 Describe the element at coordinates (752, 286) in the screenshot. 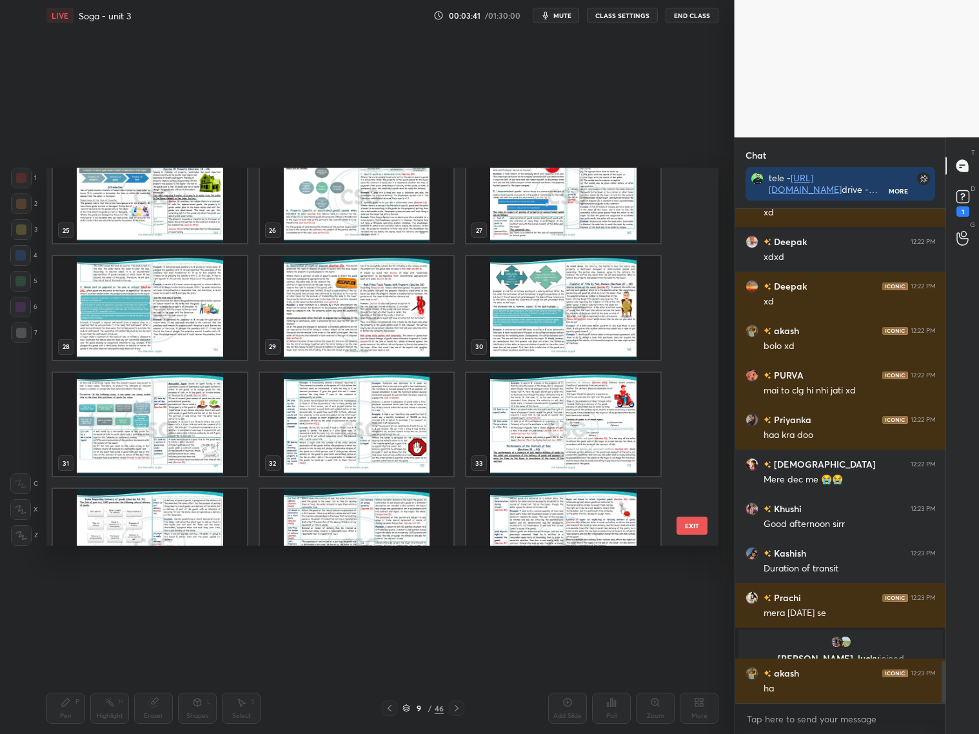

I see `img: 6ae1e2931fbf4cf4a06fdd9bbc23c4b4.jpg` at that location.